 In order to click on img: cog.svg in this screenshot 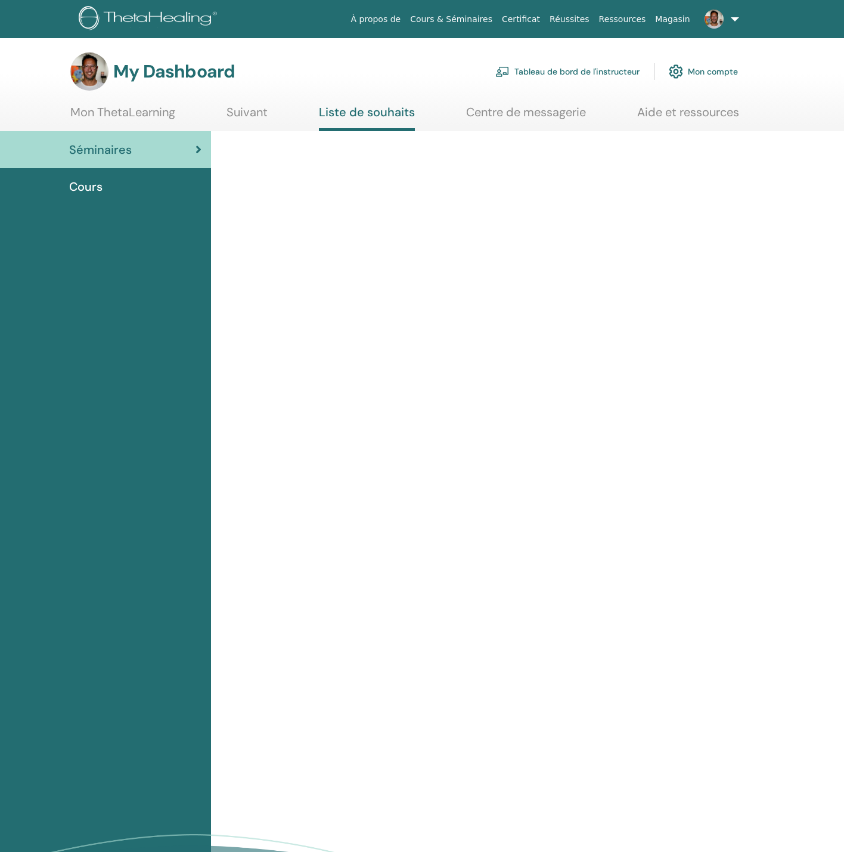, I will do `click(676, 72)`.